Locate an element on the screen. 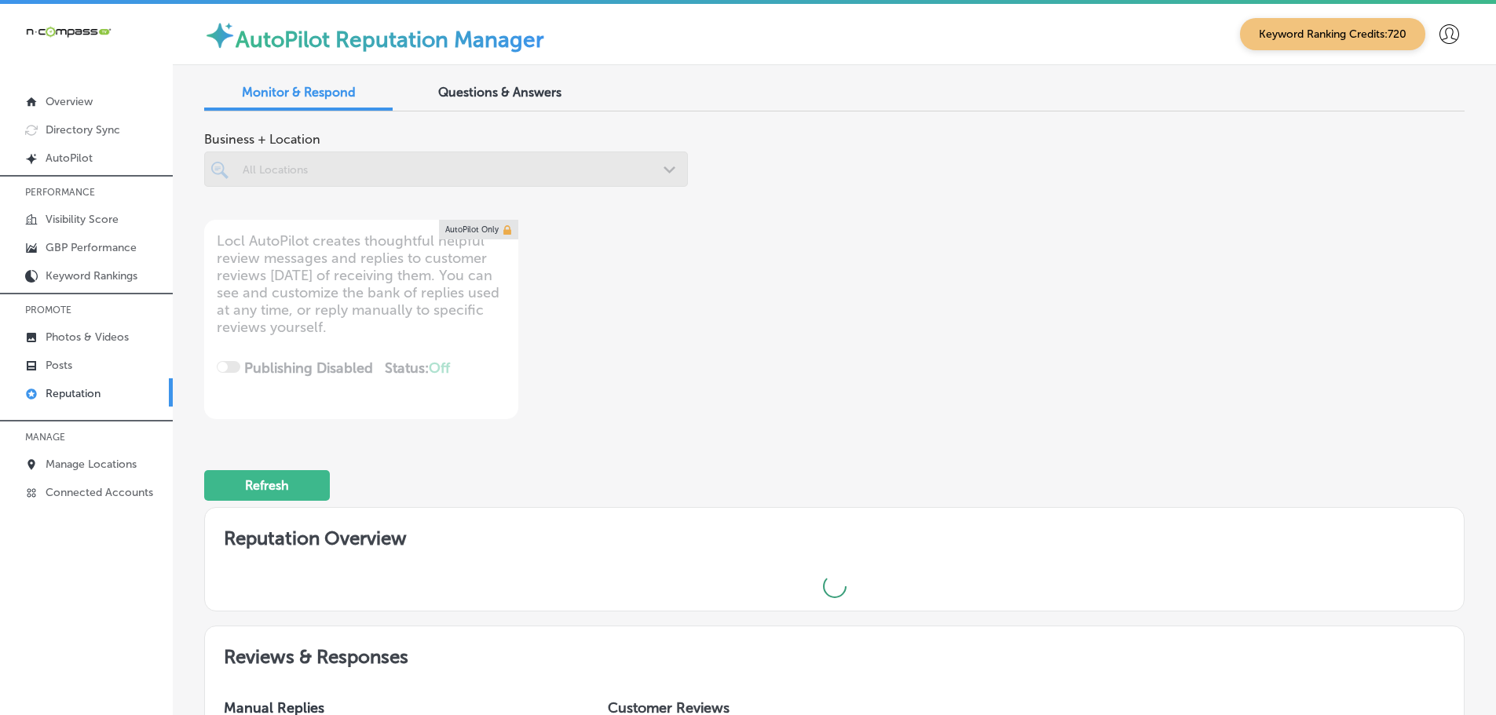  p: Overview is located at coordinates (69, 101).